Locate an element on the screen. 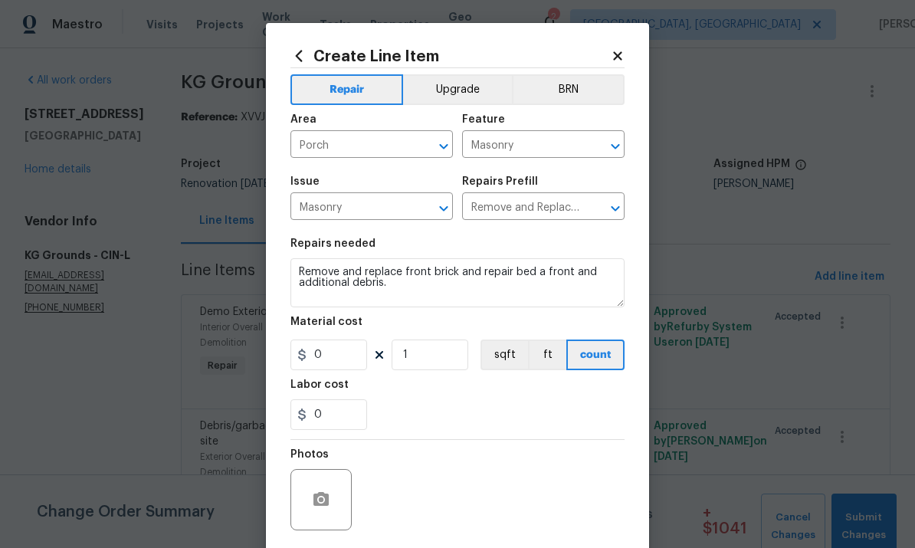 The image size is (915, 548). button: ft is located at coordinates (547, 355).